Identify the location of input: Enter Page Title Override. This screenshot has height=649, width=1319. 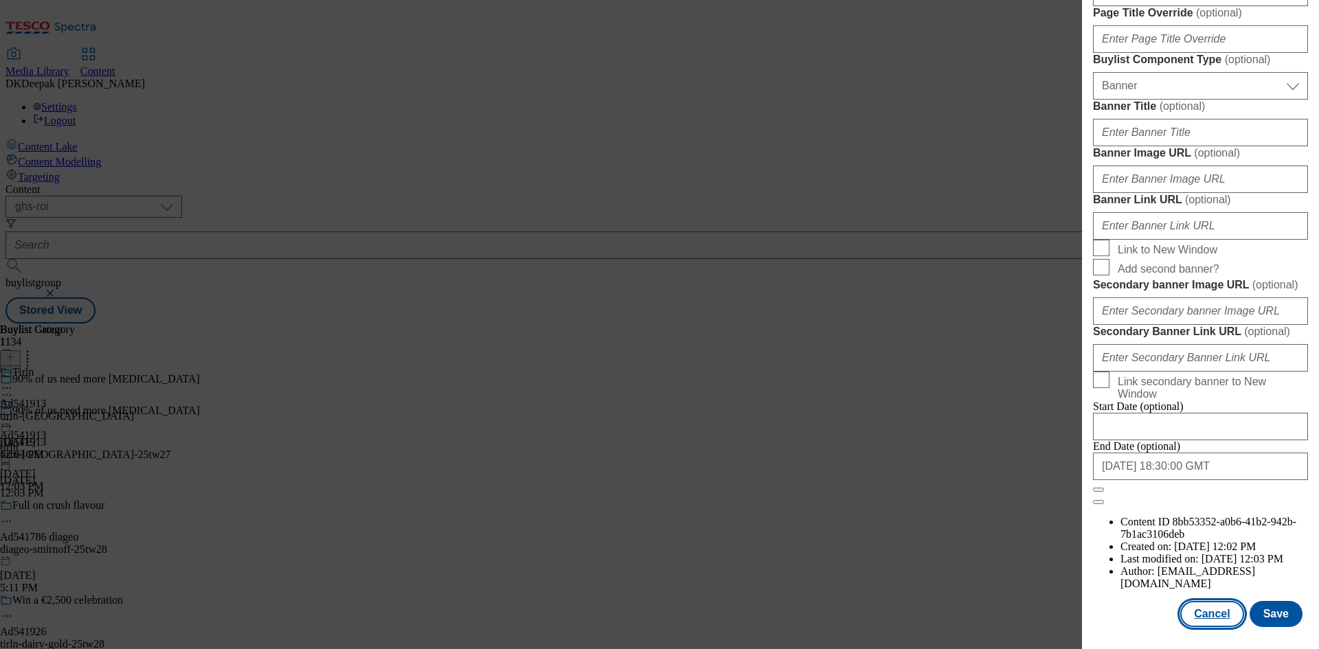
(1200, 39).